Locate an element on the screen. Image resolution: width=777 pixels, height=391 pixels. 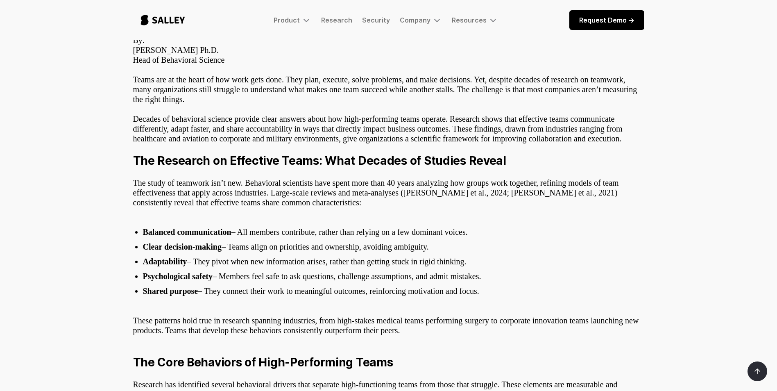
strong: The Core Behaviors of High-Performing Teams is located at coordinates (263, 362).